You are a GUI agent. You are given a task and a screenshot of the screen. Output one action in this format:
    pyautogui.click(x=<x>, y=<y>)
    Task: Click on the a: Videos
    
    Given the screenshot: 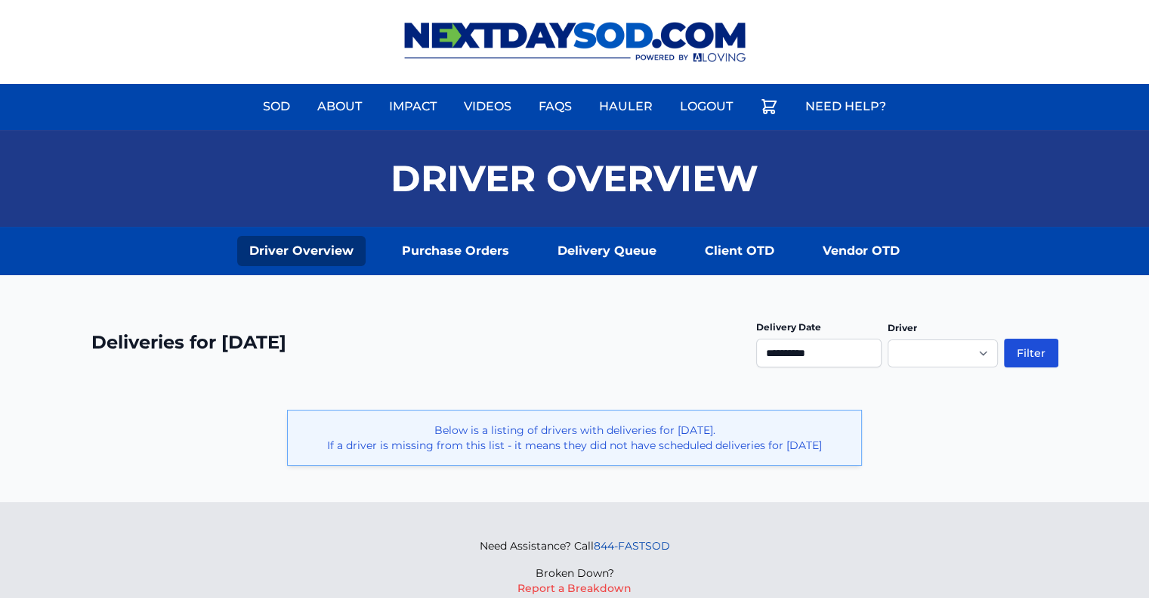 What is the action you would take?
    pyautogui.click(x=487, y=107)
    